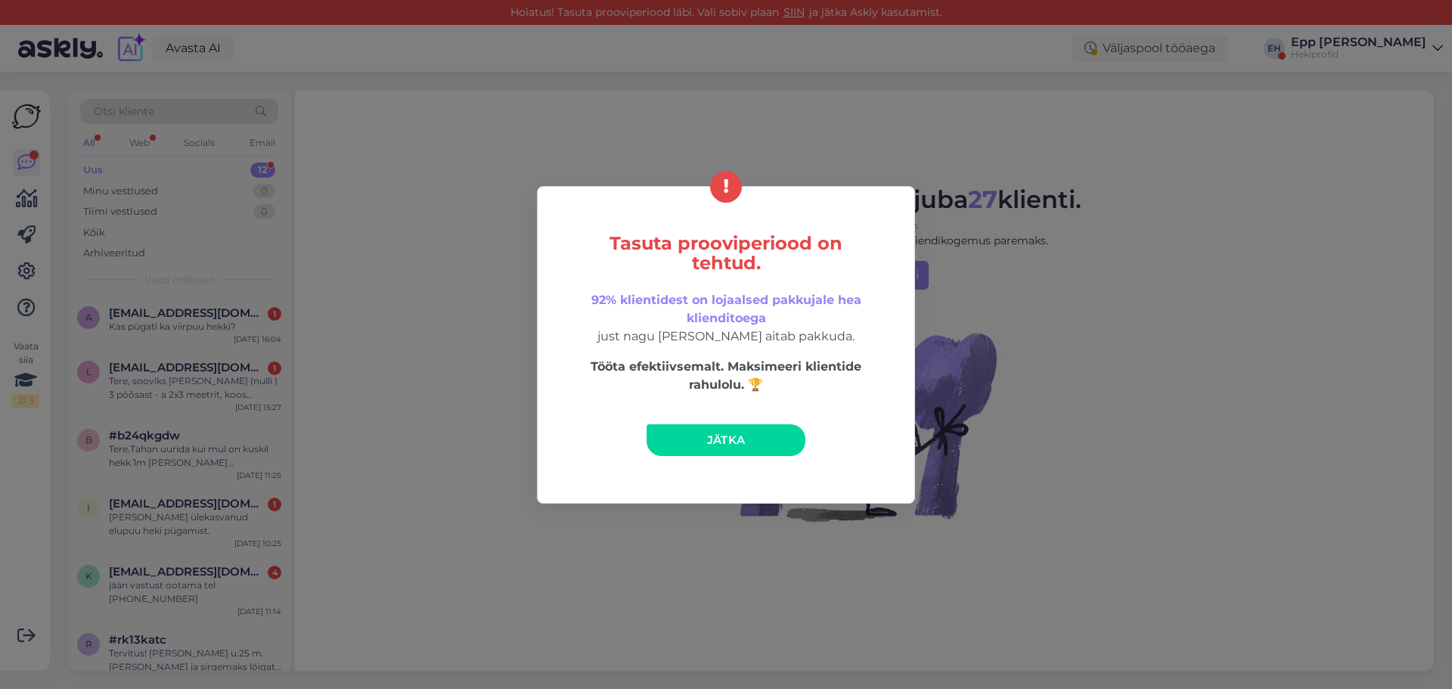 The image size is (1452, 689). Describe the element at coordinates (726, 308) in the screenshot. I see `span: 92% klientidest on lojaalsed pakkujale hea klienditoega` at that location.